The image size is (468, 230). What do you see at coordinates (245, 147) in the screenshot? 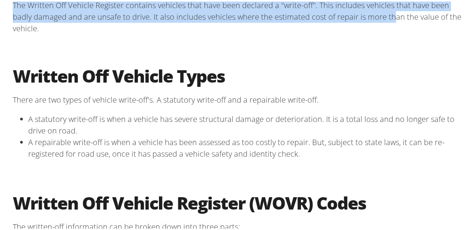
I see `li: A repairable write-off is when a vehicle has been assessed as too costly to repair. But, subject ...` at bounding box center [245, 147].